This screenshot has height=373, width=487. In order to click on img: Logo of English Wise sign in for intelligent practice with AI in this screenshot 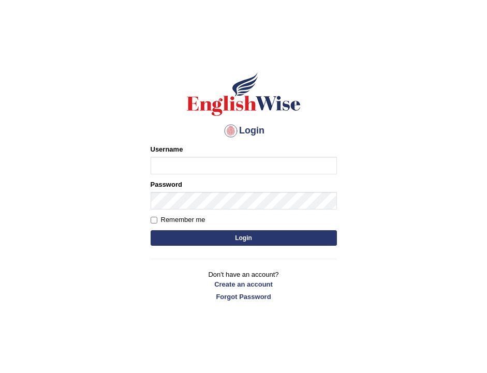, I will do `click(244, 94)`.